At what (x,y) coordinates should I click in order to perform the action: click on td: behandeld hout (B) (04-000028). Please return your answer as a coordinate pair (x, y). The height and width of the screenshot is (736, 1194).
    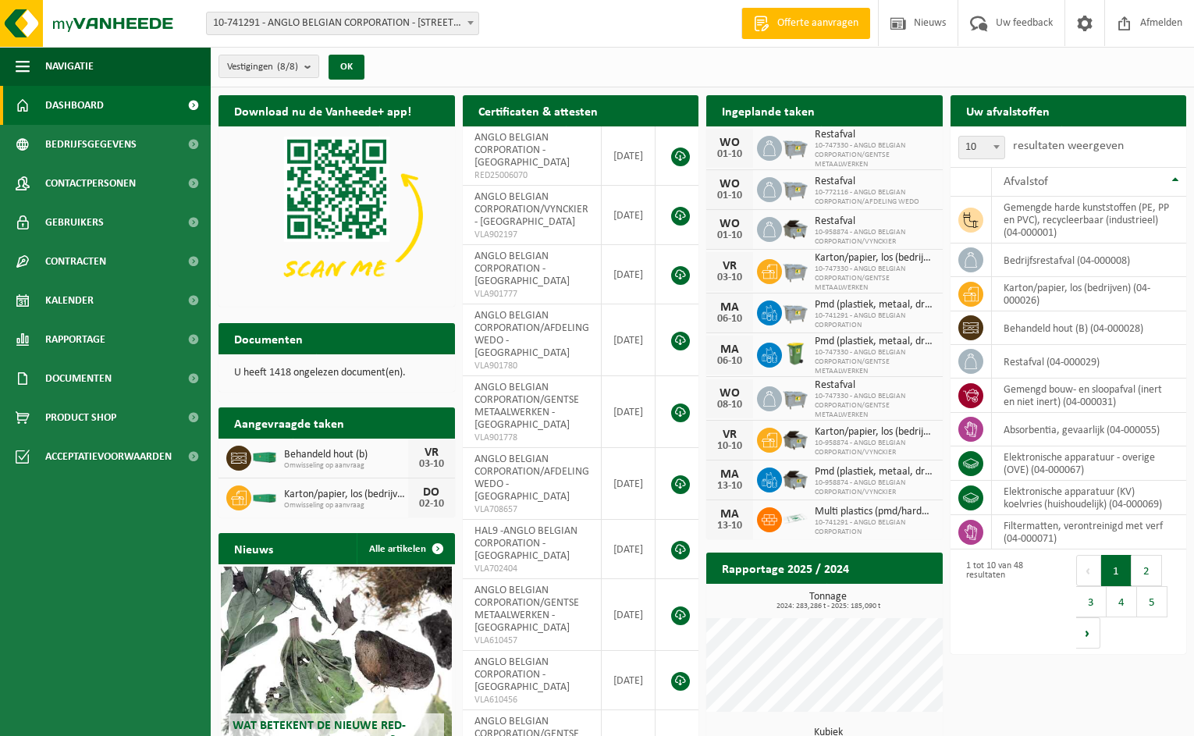
    Looking at the image, I should click on (1089, 328).